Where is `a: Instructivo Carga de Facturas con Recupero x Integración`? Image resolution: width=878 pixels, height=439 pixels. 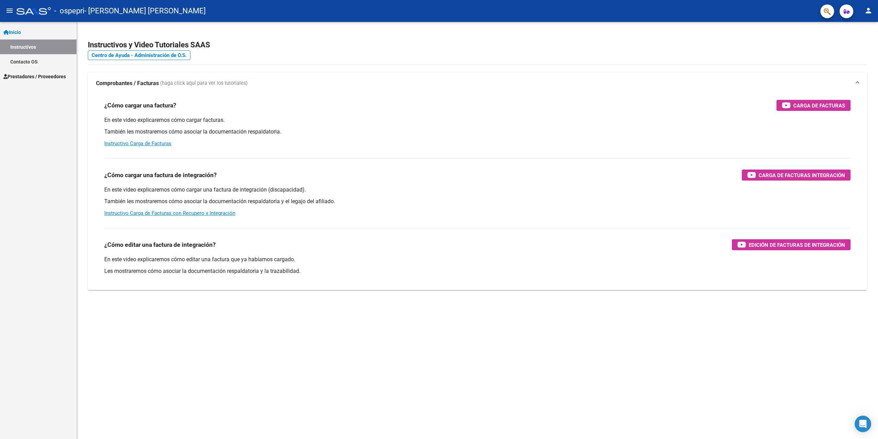
a: Instructivo Carga de Facturas con Recupero x Integración is located at coordinates (170, 213).